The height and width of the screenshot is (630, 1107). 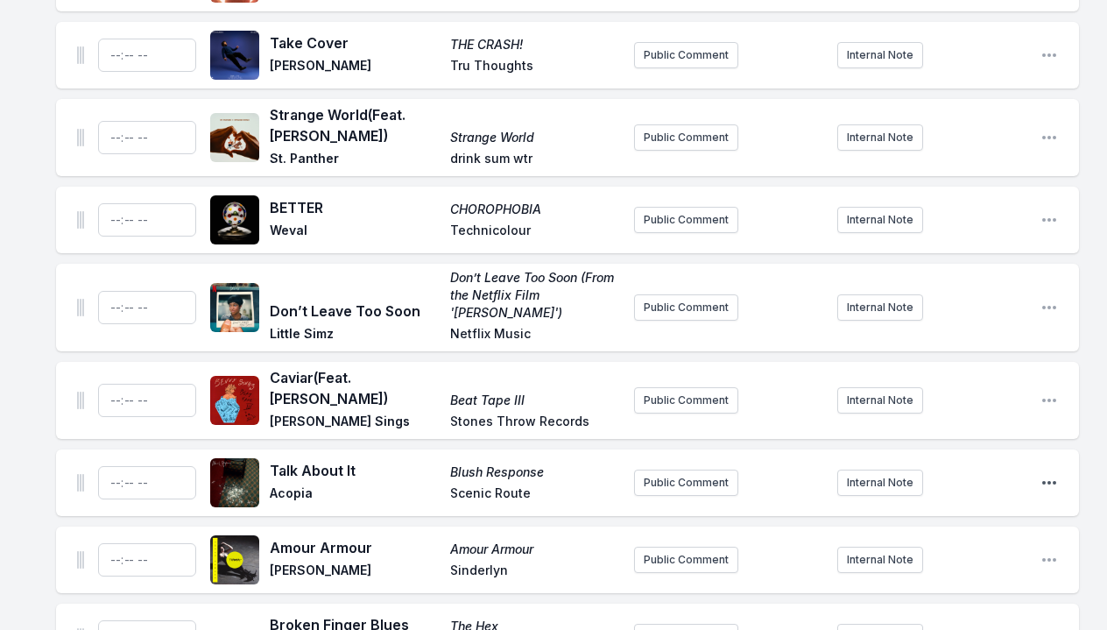 I want to click on span: Take Cover, so click(x=355, y=43).